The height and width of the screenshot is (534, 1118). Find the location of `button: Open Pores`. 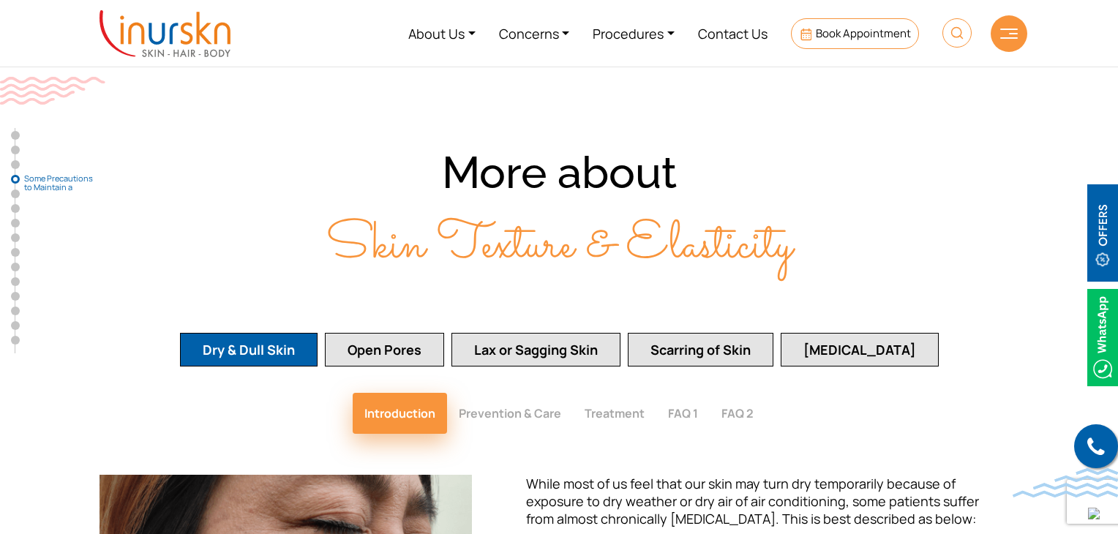

button: Open Pores is located at coordinates (384, 350).